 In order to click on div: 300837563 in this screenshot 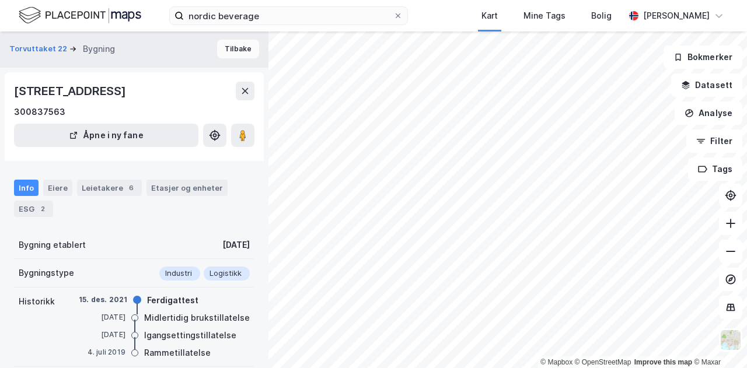, I will do `click(40, 112)`.